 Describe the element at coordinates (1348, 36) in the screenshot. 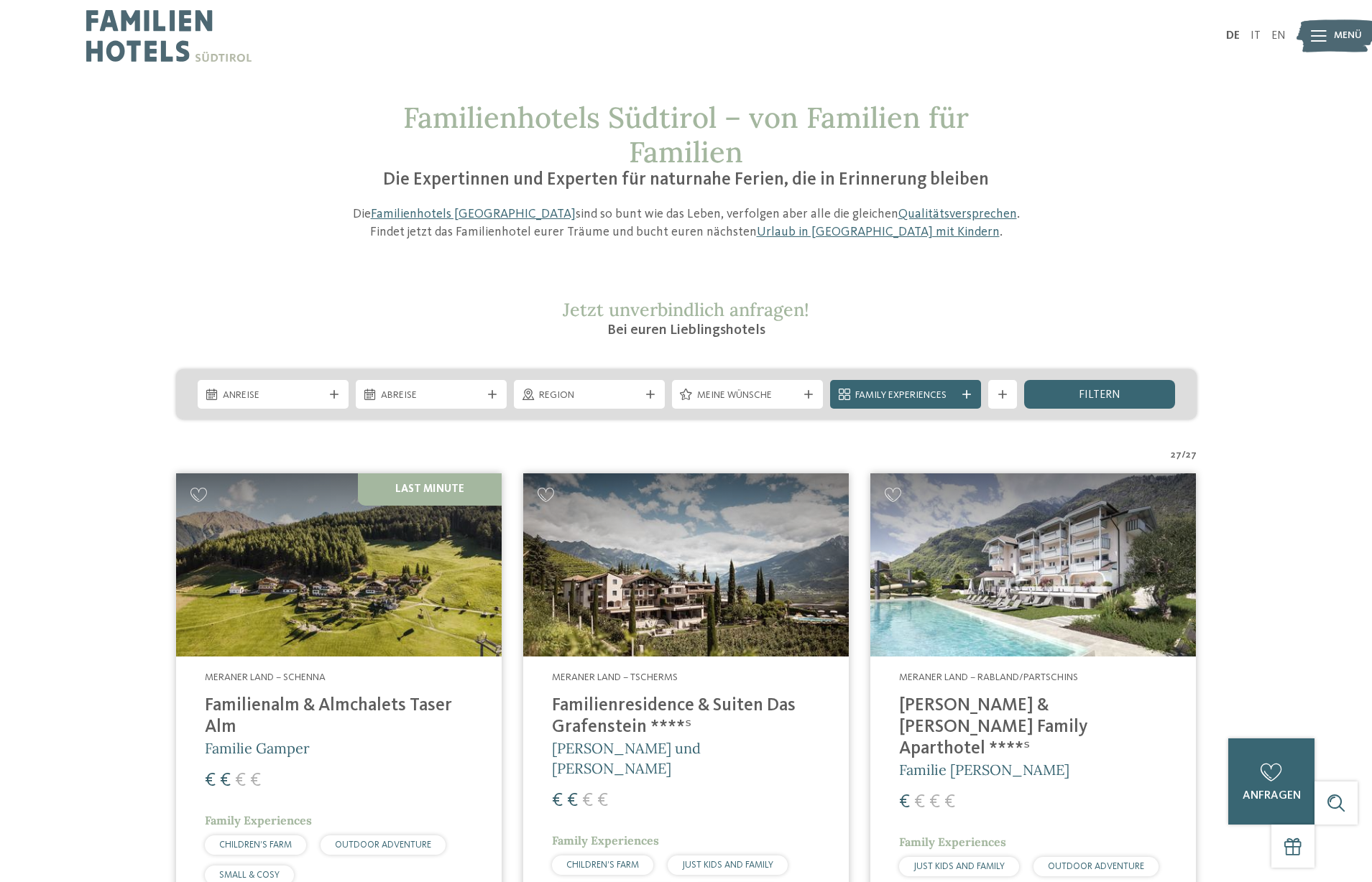

I see `span: Menü` at that location.